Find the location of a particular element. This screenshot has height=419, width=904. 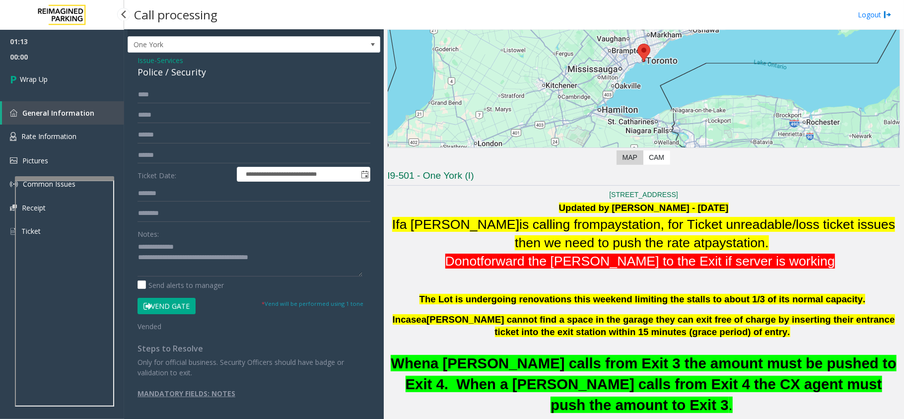

p: Only for official business. Security Officers should have badge or validation to exit. is located at coordinates (254, 368).